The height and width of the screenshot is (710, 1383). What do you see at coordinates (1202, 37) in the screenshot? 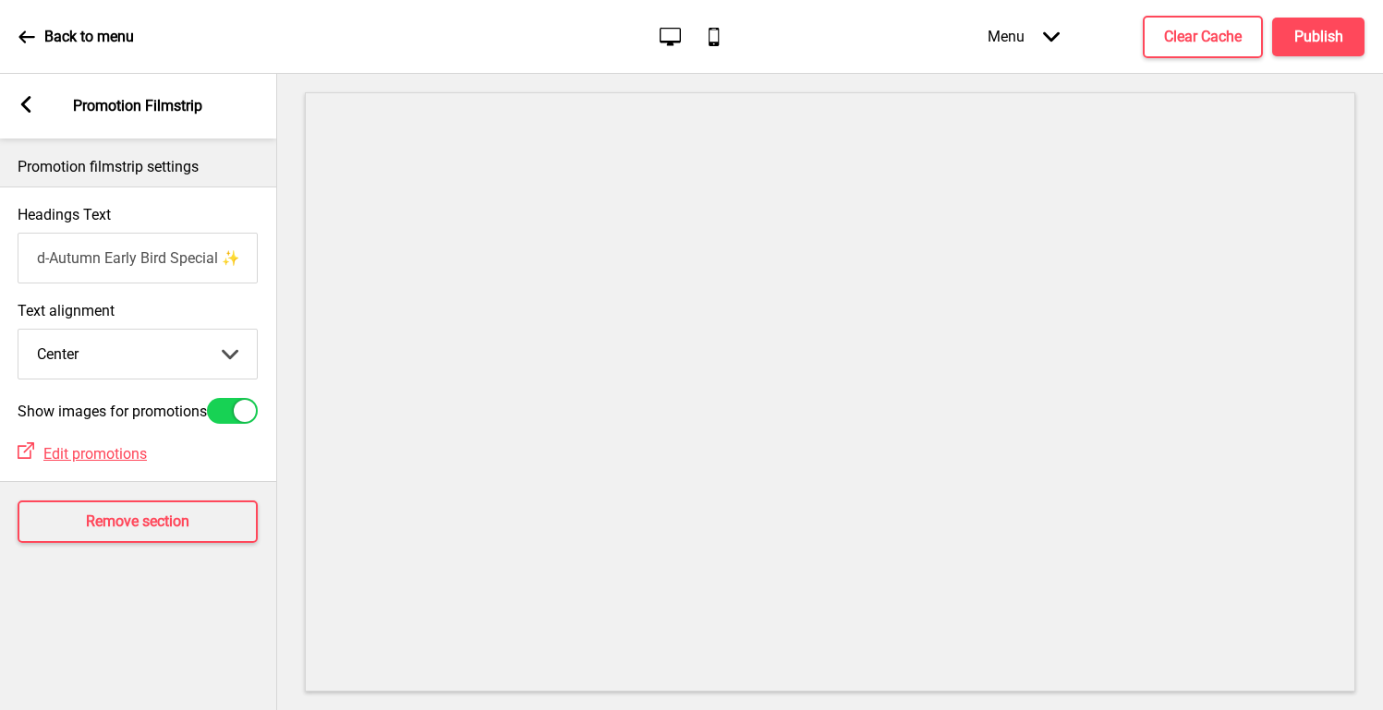
I see `button: Clear Cache` at bounding box center [1202, 37].